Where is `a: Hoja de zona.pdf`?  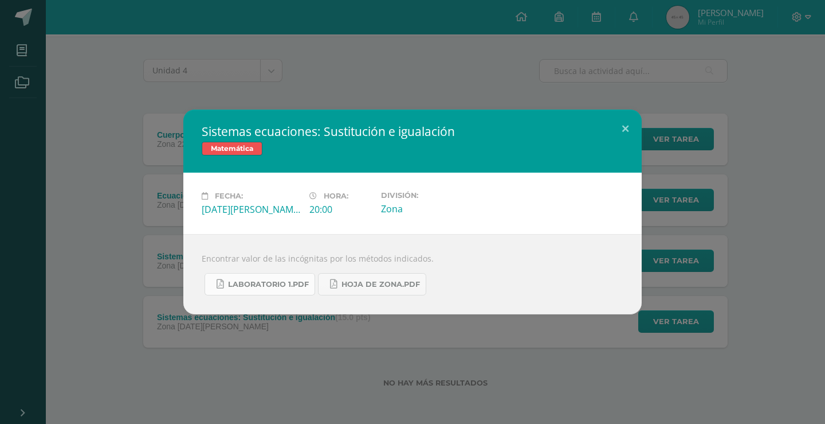
a: Hoja de zona.pdf is located at coordinates (372, 284).